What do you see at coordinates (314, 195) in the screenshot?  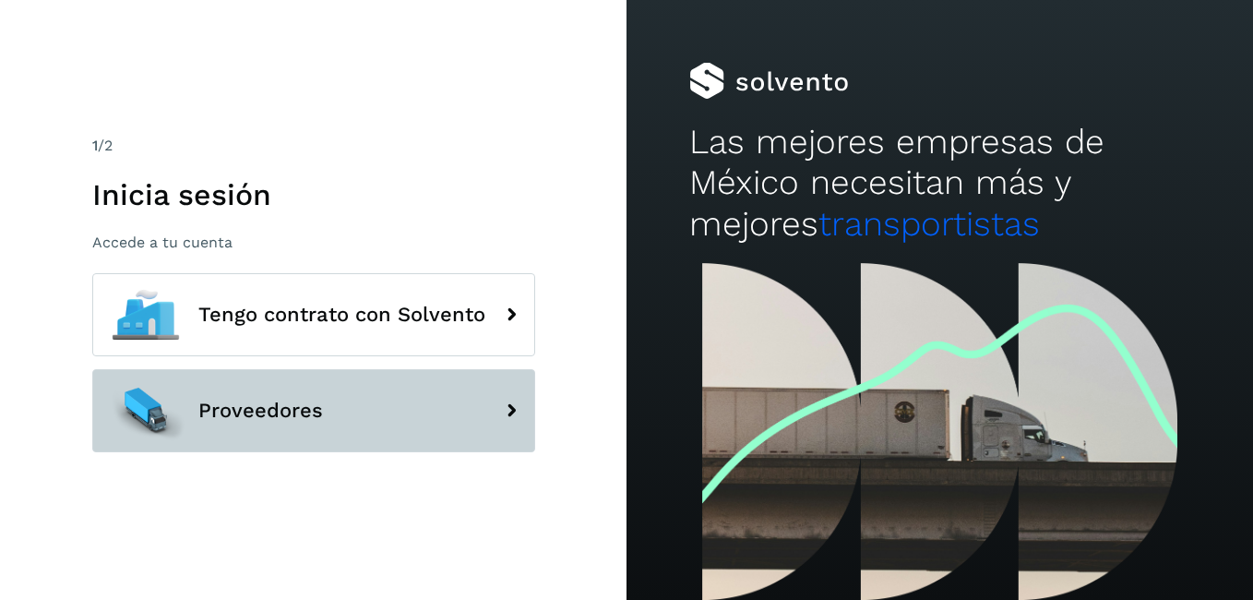 I see `h1: Inicia sesión` at bounding box center [314, 195].